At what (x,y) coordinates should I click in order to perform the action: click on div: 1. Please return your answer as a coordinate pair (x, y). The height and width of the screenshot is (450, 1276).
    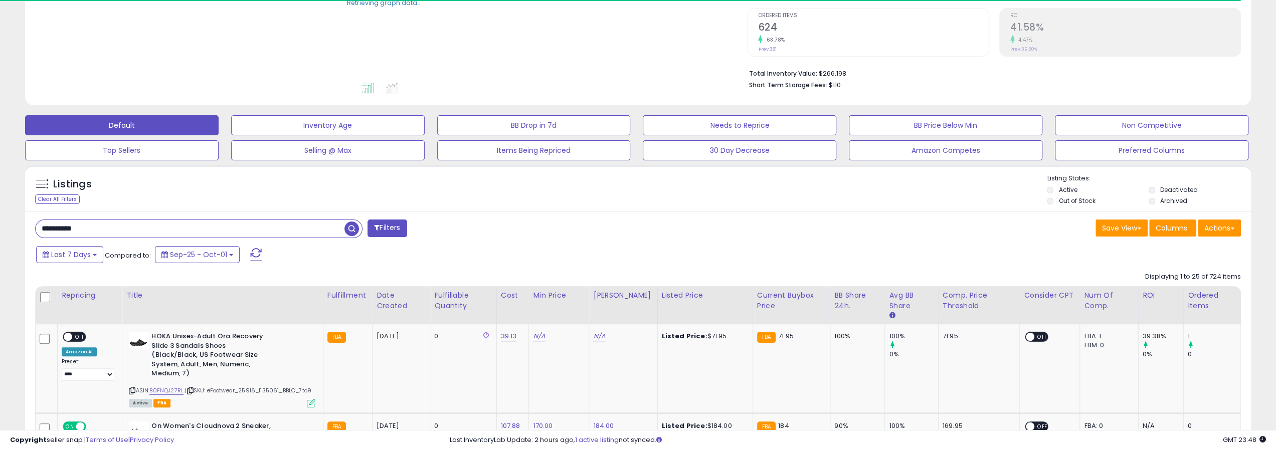
    Looking at the image, I should click on (1214, 336).